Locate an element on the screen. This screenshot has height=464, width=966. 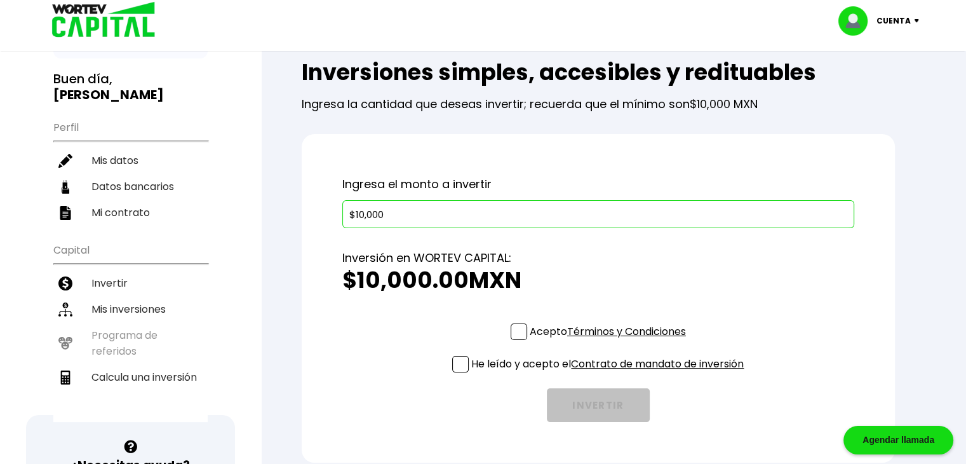
a: Mis datos is located at coordinates (130, 160).